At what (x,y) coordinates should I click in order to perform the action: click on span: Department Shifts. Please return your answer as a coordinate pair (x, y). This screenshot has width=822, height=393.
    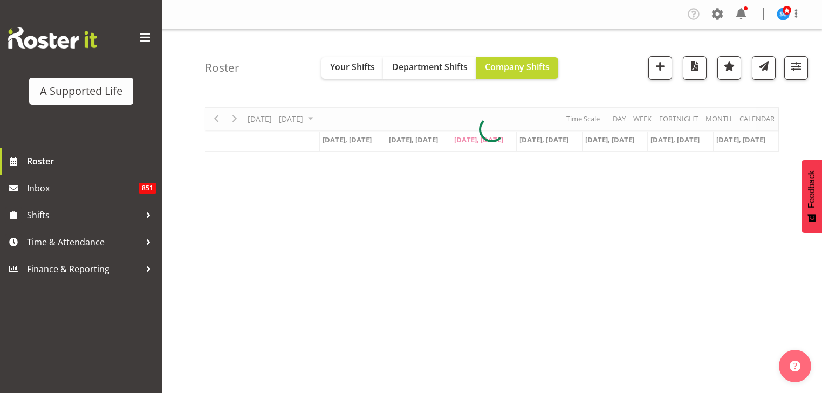
    Looking at the image, I should click on (430, 67).